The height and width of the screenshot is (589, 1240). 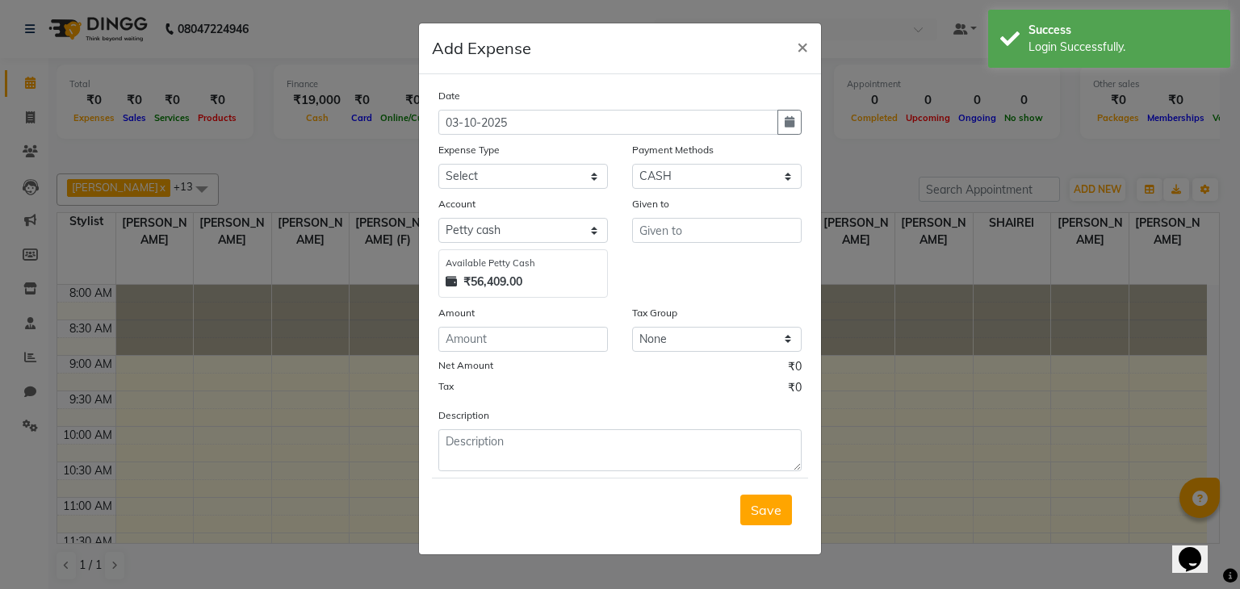 What do you see at coordinates (673, 150) in the screenshot?
I see `label: Payment Methods` at bounding box center [673, 150].